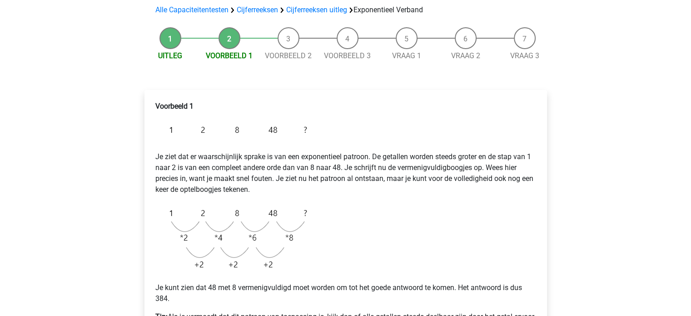  I want to click on img: Exponential_Example_1_2.png, so click(234, 239).